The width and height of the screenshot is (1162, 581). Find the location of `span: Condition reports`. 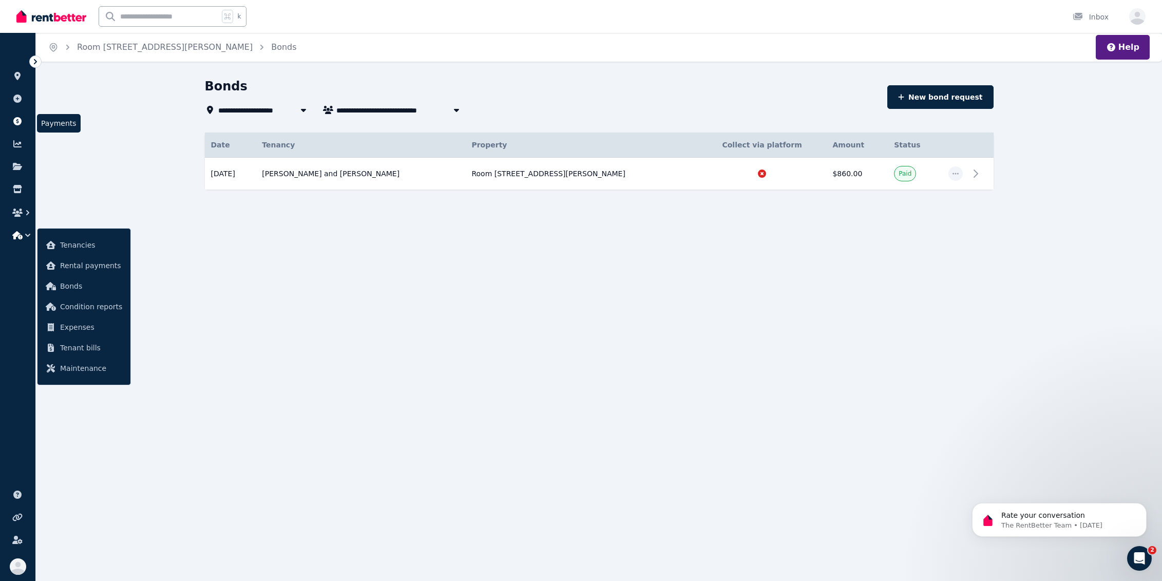

span: Condition reports is located at coordinates (91, 306).